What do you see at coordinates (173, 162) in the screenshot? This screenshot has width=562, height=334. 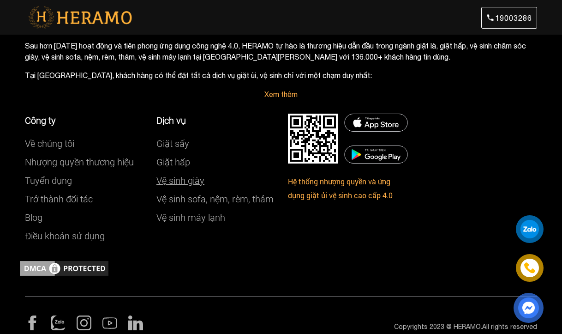 I see `a: Giặt hấp` at bounding box center [173, 162].